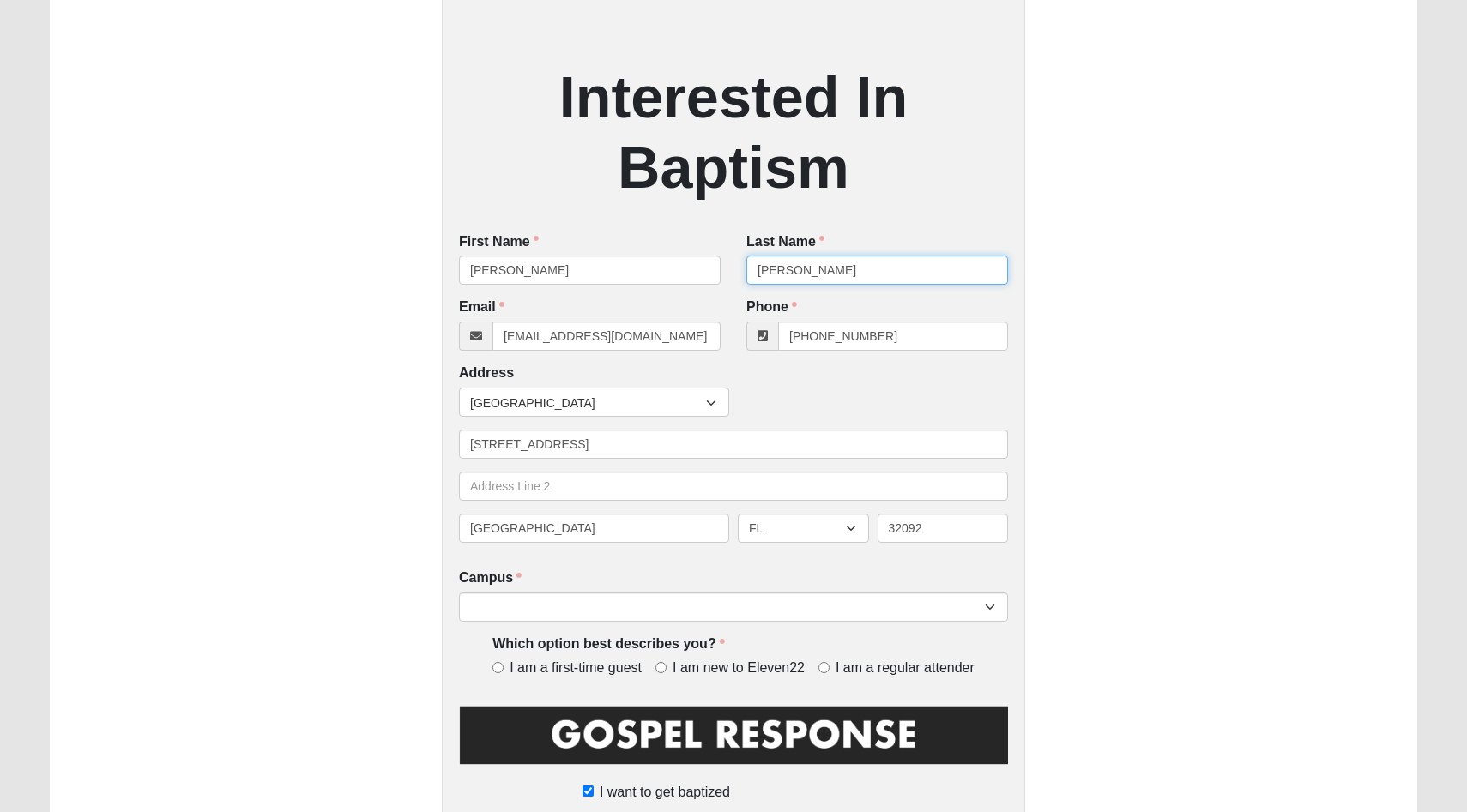 Image resolution: width=1467 pixels, height=812 pixels. I want to click on span: I am new to Eleven22, so click(739, 668).